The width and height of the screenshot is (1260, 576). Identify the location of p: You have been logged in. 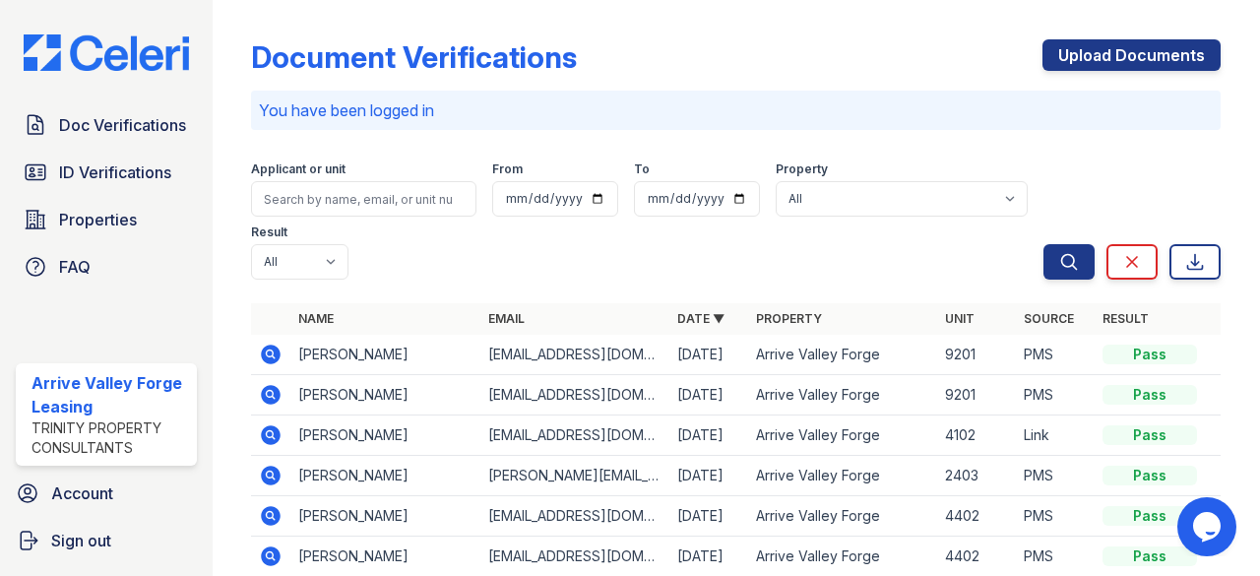
(735, 110).